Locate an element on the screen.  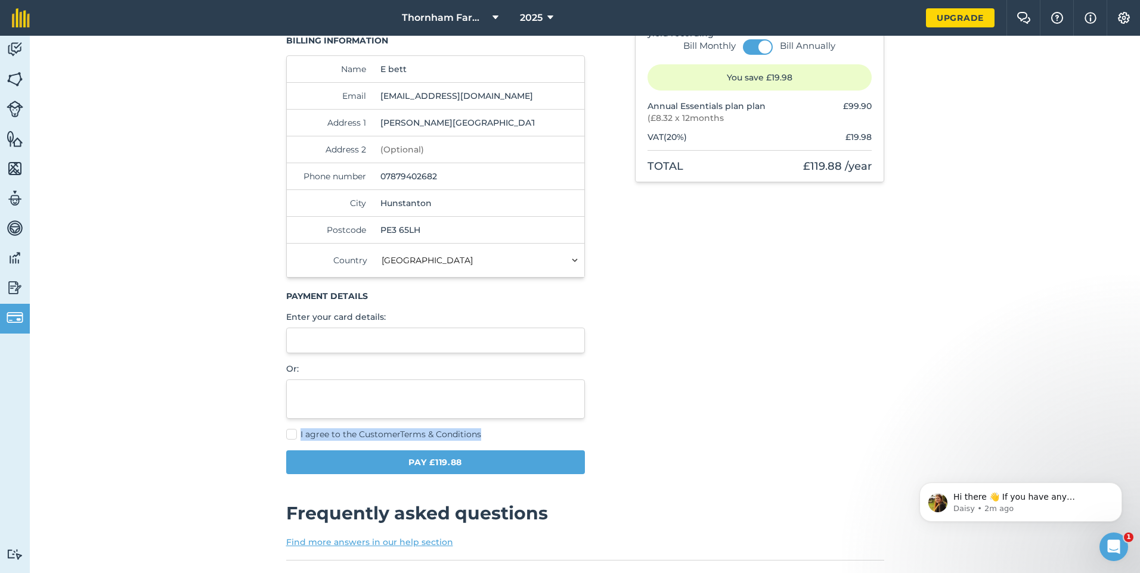
label: Address 2 is located at coordinates (333, 150).